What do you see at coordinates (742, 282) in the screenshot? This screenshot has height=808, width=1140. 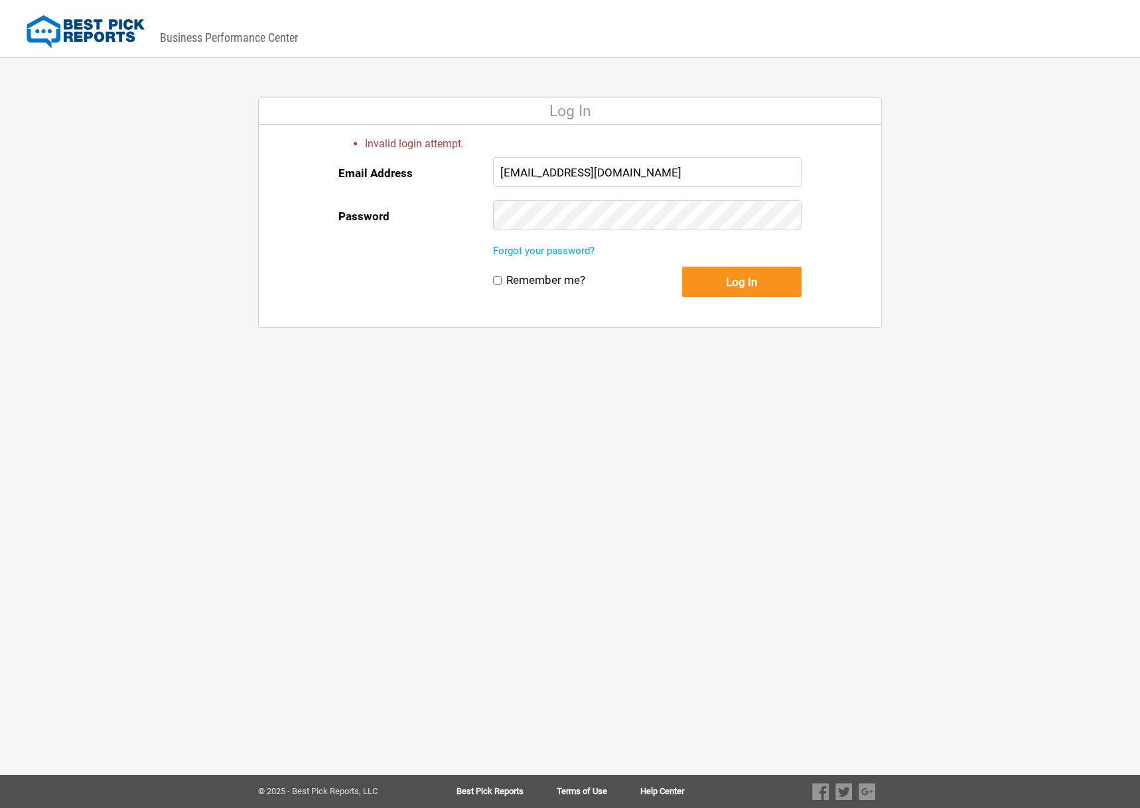 I see `button: Log In` at bounding box center [742, 282].